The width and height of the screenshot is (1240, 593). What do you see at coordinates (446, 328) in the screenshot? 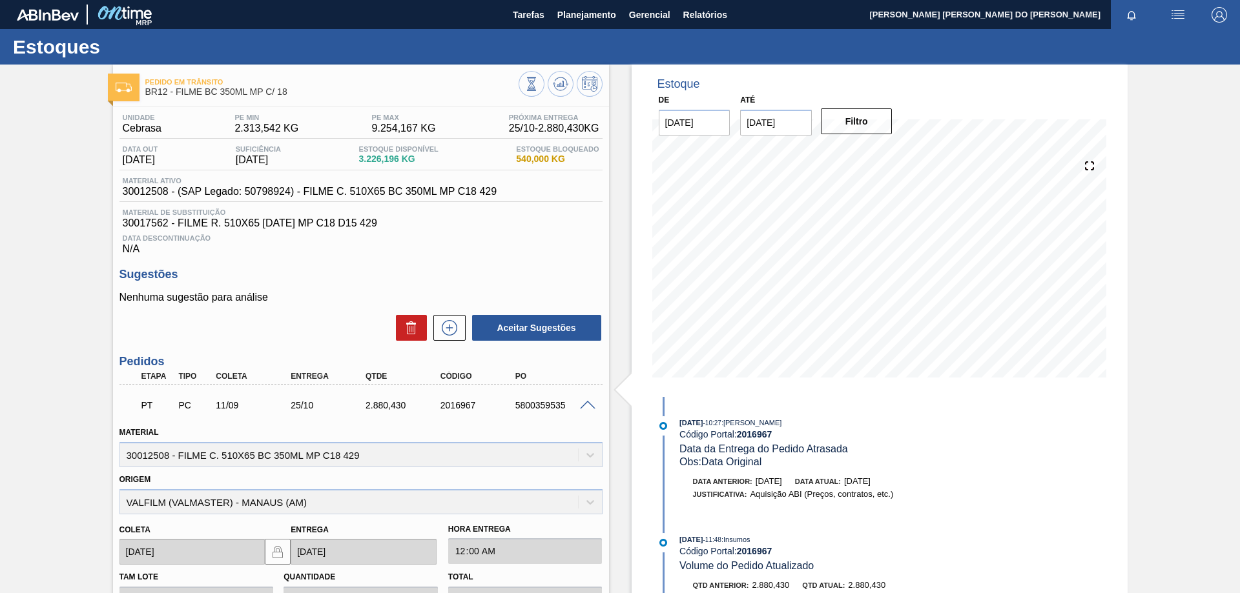
I see `div: Nova sugestão` at bounding box center [446, 328].